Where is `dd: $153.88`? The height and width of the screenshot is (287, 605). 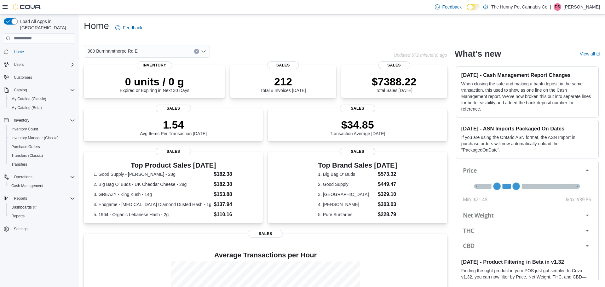
dd: $153.88 is located at coordinates (233, 194).